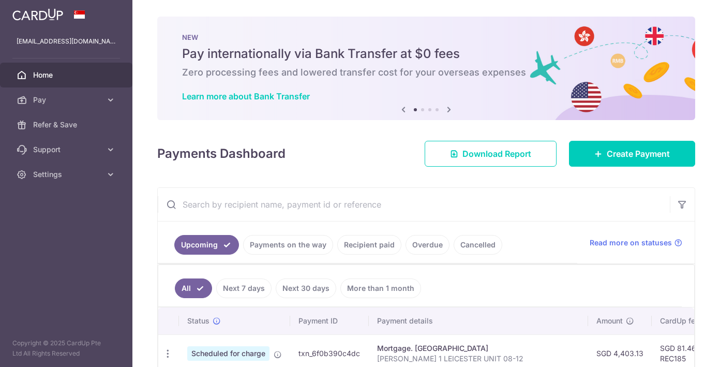 The width and height of the screenshot is (720, 367). Describe the element at coordinates (67, 75) in the screenshot. I see `span: Home` at that location.